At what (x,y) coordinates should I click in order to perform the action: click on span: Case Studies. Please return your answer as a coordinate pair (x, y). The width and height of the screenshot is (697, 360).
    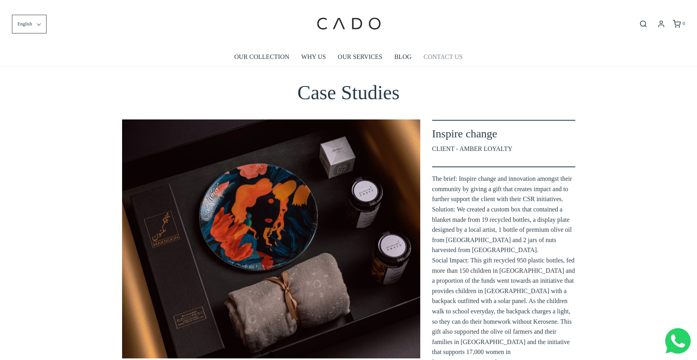
    Looking at the image, I should click on (348, 92).